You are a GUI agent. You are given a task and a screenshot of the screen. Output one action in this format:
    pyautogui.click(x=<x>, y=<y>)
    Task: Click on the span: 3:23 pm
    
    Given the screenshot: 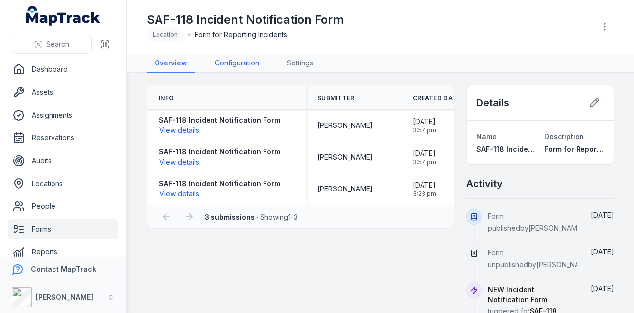 What is the action you would take?
    pyautogui.click(x=425, y=194)
    